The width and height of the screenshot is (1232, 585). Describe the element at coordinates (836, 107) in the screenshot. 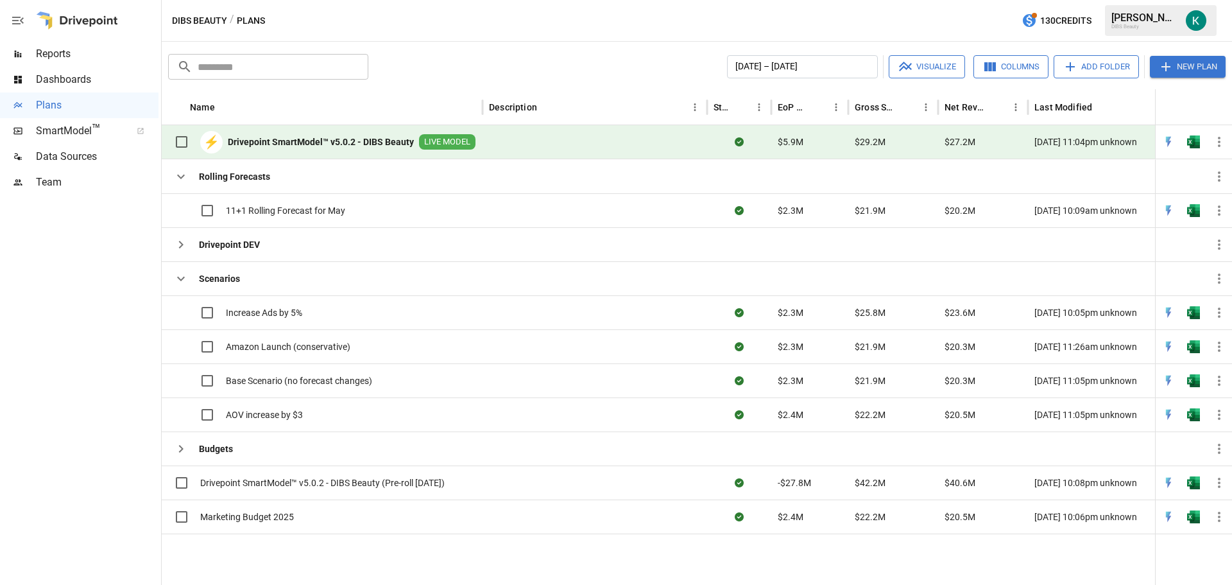

I see `button: EoP Cash column menu` at that location.